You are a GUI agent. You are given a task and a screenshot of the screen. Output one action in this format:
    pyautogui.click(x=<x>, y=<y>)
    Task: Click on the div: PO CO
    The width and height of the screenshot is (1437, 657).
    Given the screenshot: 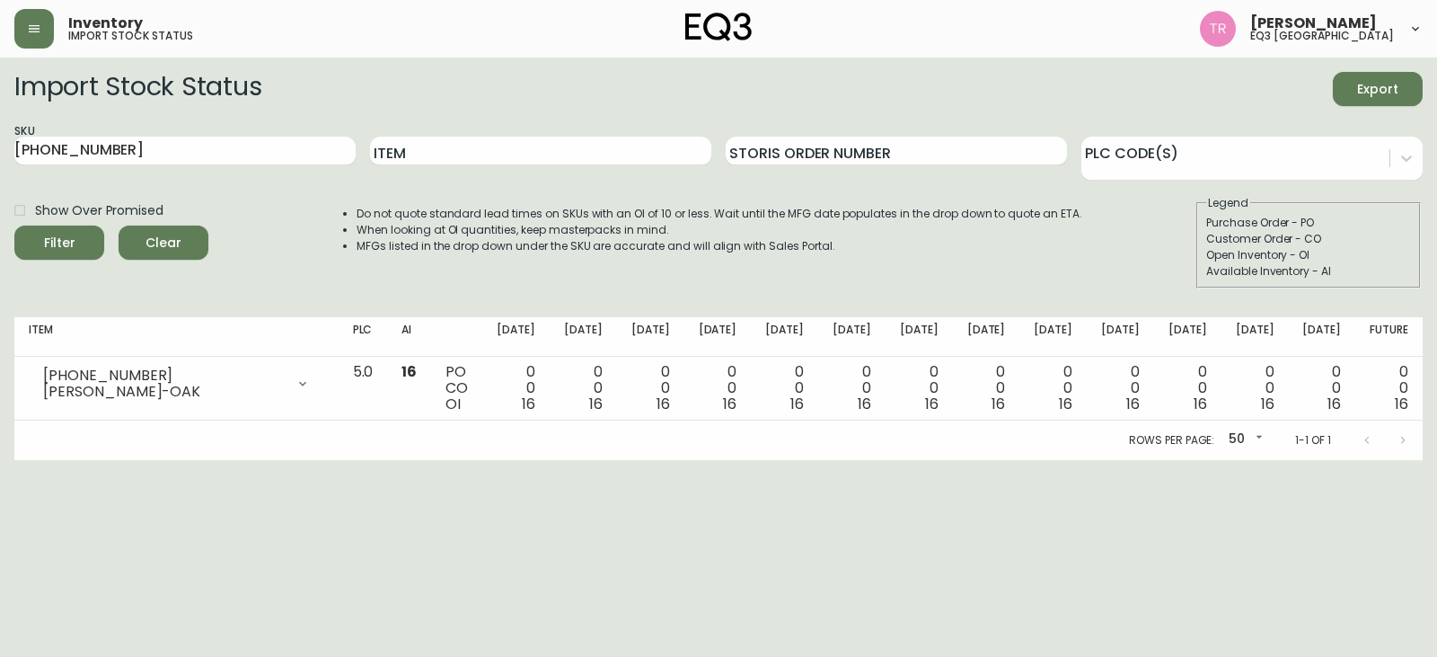 What is the action you would take?
    pyautogui.click(x=456, y=388)
    